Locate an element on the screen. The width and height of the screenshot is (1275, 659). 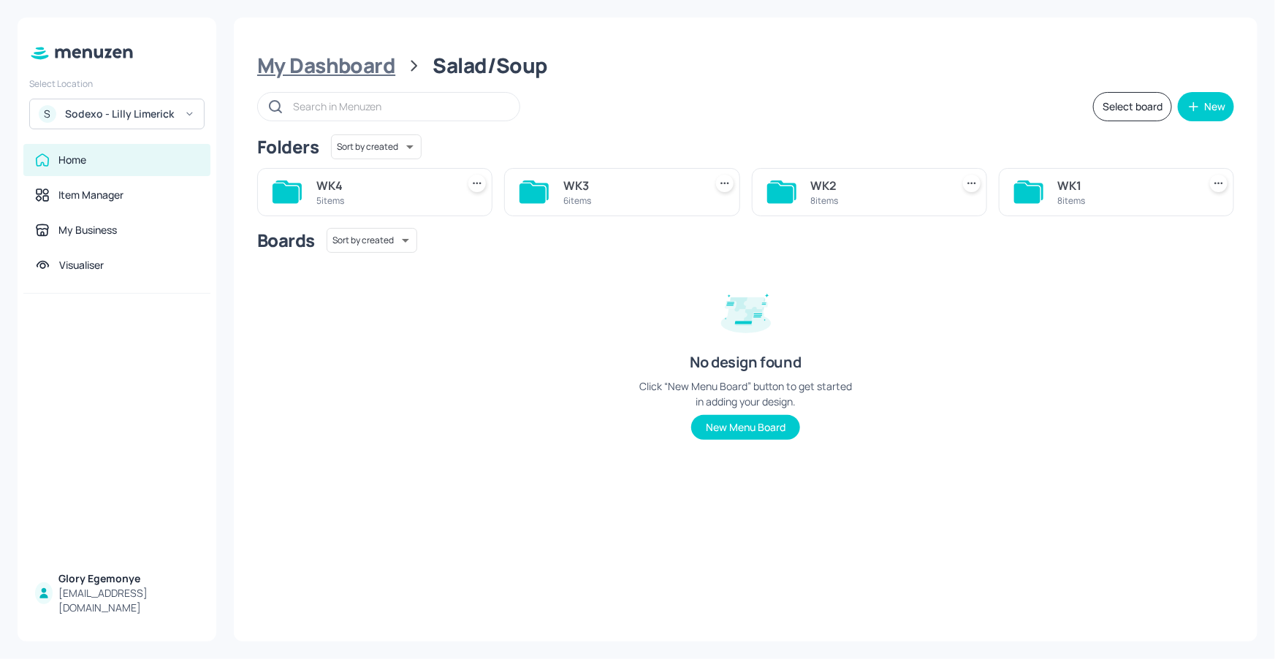
div: Visualiser is located at coordinates (81, 265).